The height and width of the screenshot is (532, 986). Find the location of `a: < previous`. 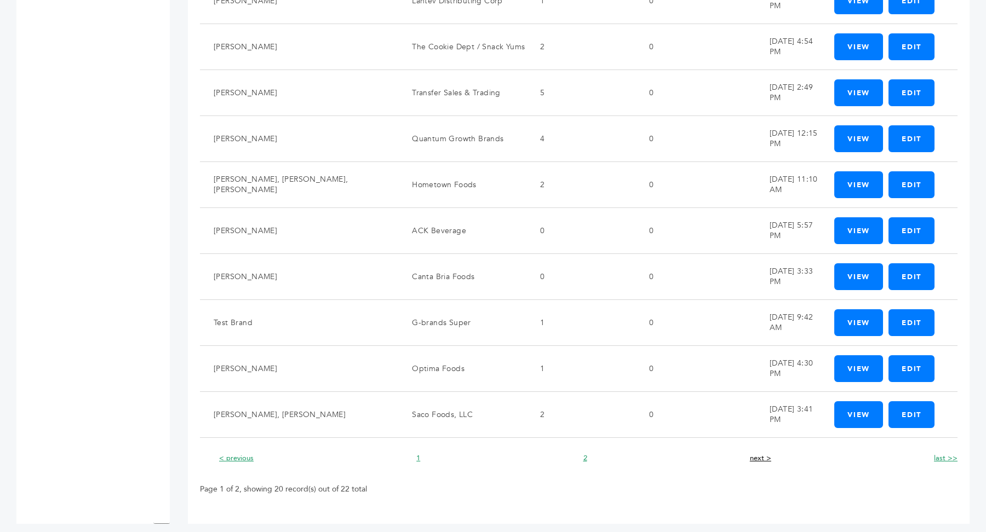

a: < previous is located at coordinates (236, 458).